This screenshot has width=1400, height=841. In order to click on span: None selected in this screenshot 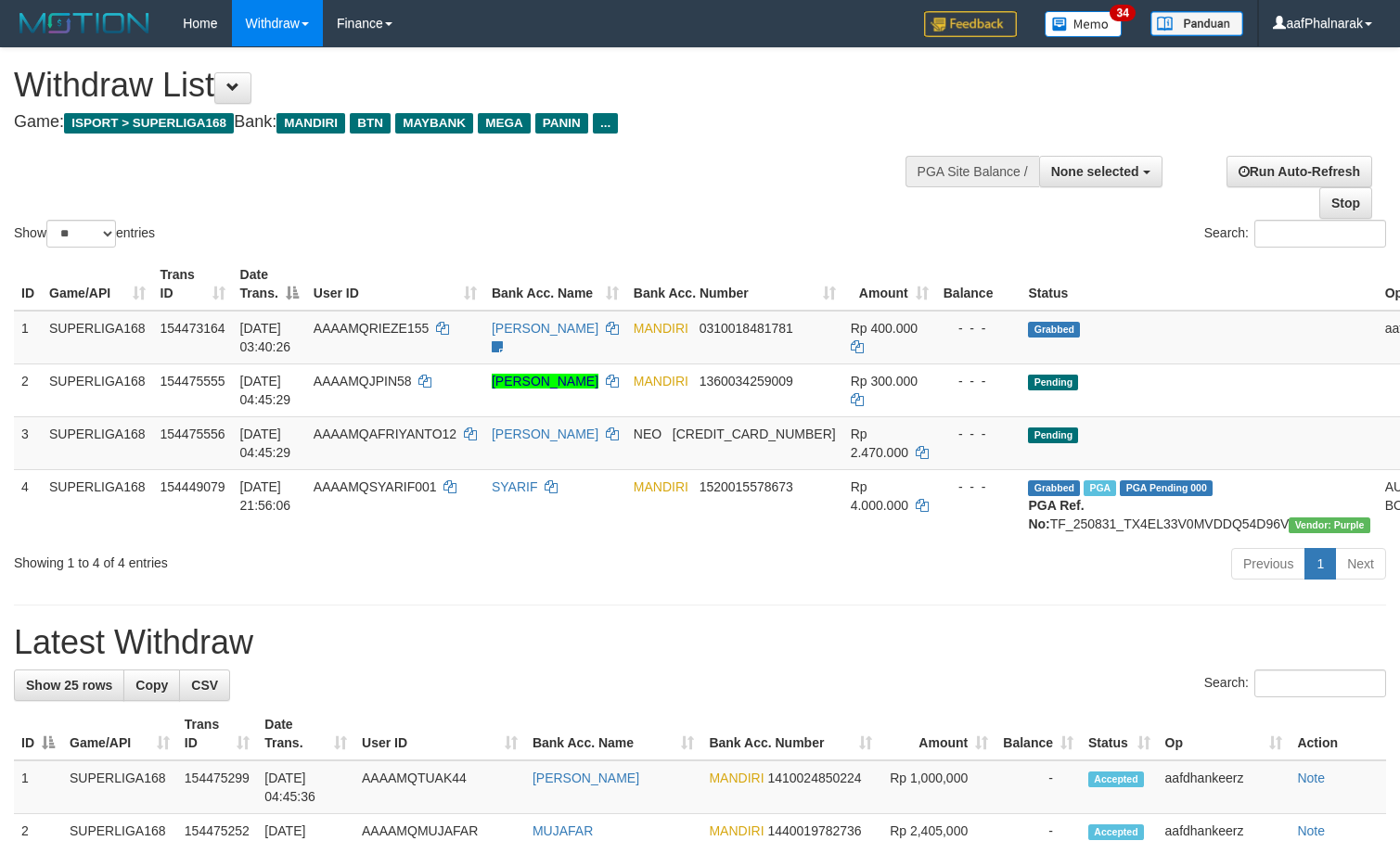, I will do `click(1095, 172)`.